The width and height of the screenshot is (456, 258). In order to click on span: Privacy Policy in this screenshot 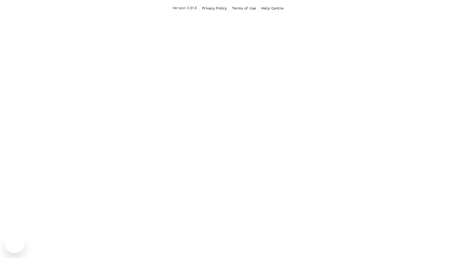, I will do `click(214, 8)`.